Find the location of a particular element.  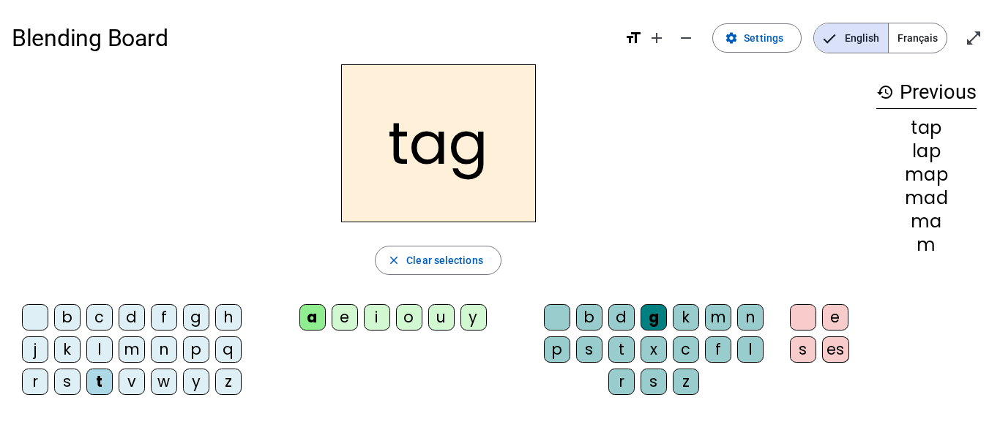

div: lap is located at coordinates (926, 151).